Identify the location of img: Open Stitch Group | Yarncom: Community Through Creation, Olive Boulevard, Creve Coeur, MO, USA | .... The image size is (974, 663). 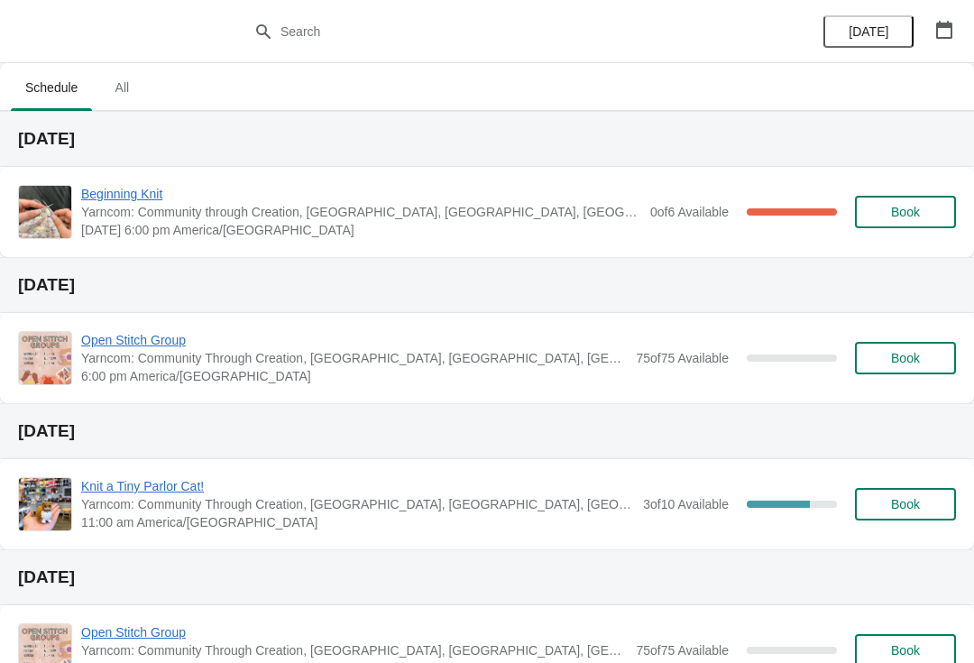
(45, 358).